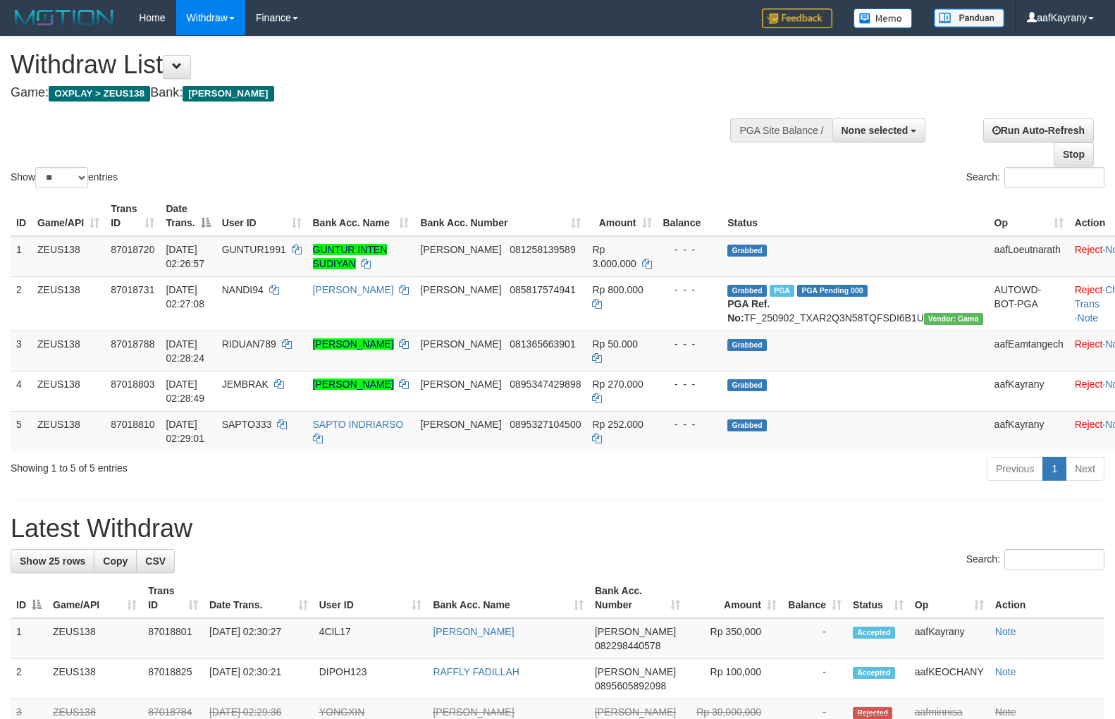 The height and width of the screenshot is (719, 1115). What do you see at coordinates (21, 216) in the screenshot?
I see `th: ID` at bounding box center [21, 216].